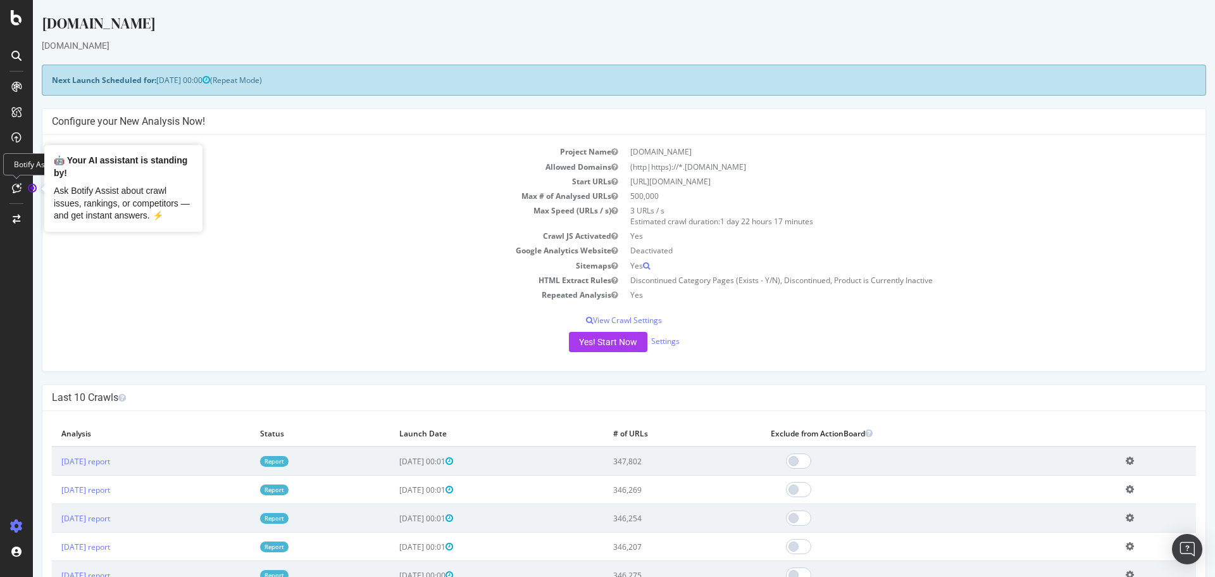 This screenshot has height=577, width=1215. What do you see at coordinates (877, 196) in the screenshot?
I see `td: 500,000` at bounding box center [877, 196].